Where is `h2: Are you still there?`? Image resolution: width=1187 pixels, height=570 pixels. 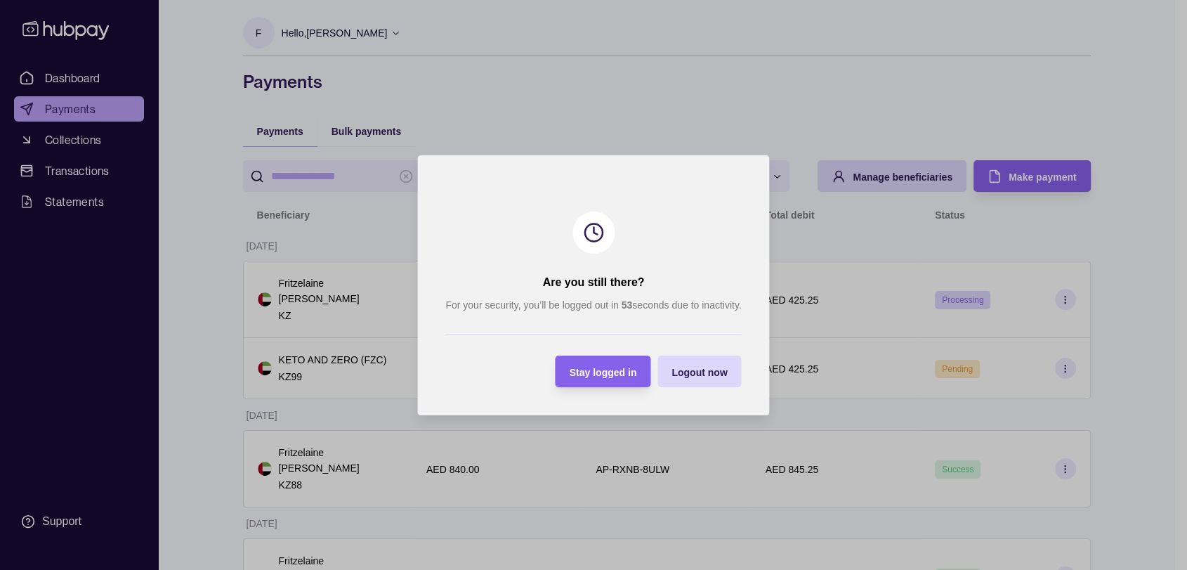 h2: Are you still there? is located at coordinates (594, 282).